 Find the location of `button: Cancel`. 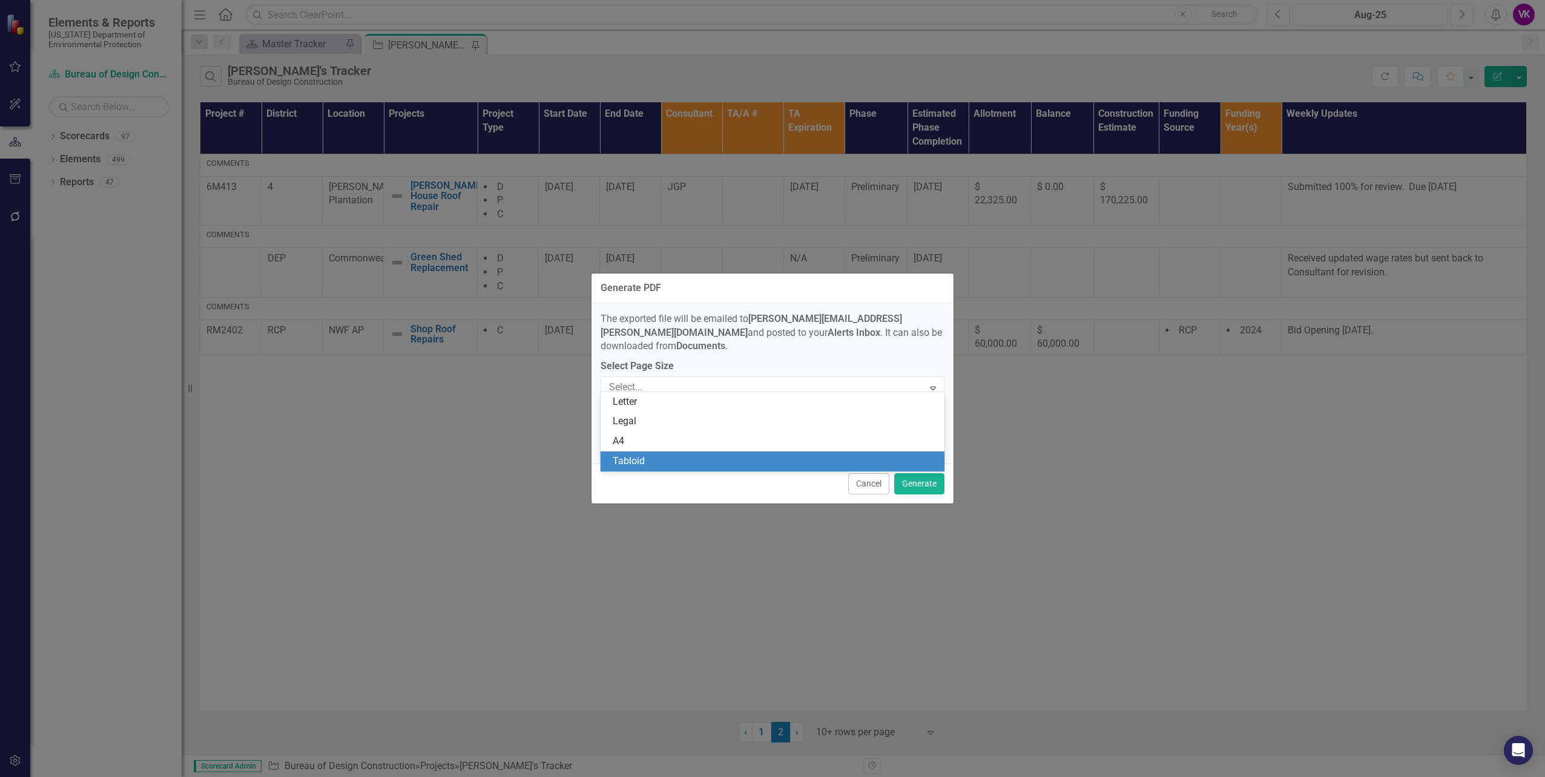

button: Cancel is located at coordinates (869, 484).